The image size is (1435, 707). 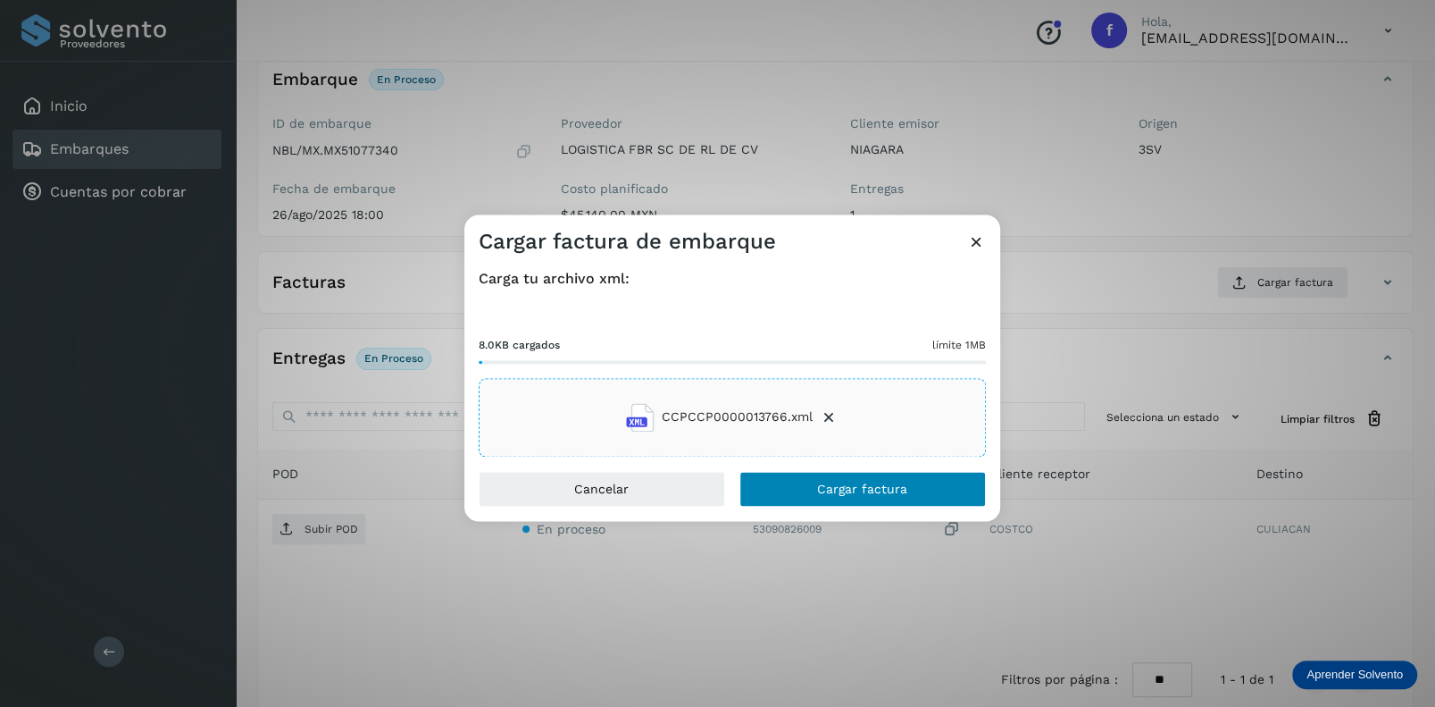 I want to click on span: CCPCCP0000013766.xml, so click(x=737, y=417).